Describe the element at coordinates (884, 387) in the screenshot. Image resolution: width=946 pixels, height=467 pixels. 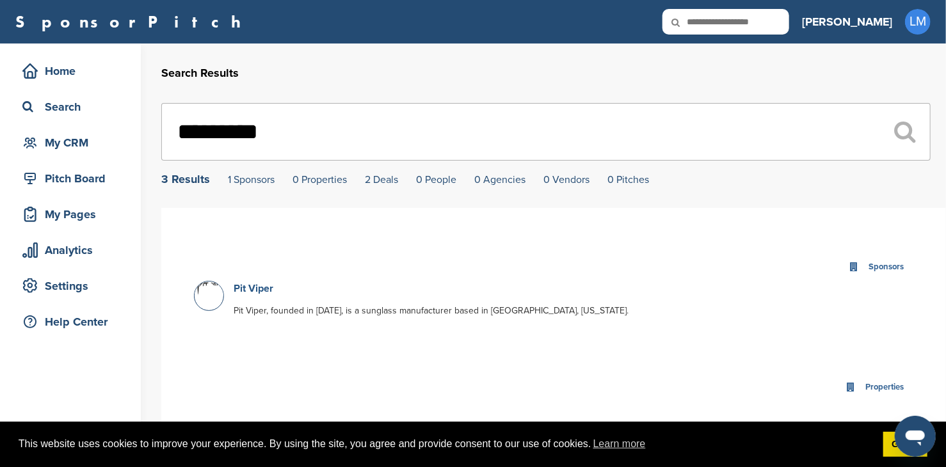
I see `div: Properties` at that location.